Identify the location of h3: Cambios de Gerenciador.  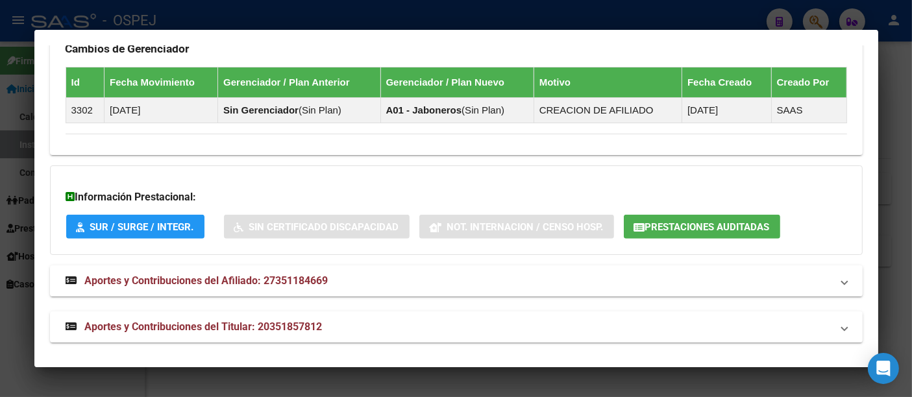
(456, 49).